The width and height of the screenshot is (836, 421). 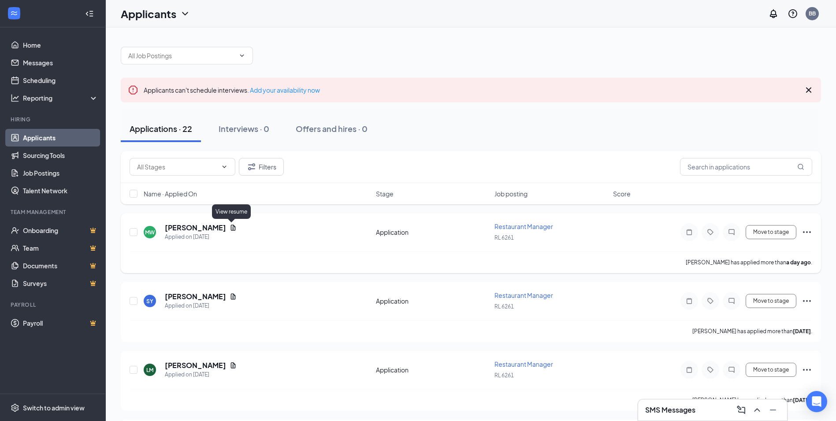 I want to click on input: All Job Postings, so click(x=182, y=56).